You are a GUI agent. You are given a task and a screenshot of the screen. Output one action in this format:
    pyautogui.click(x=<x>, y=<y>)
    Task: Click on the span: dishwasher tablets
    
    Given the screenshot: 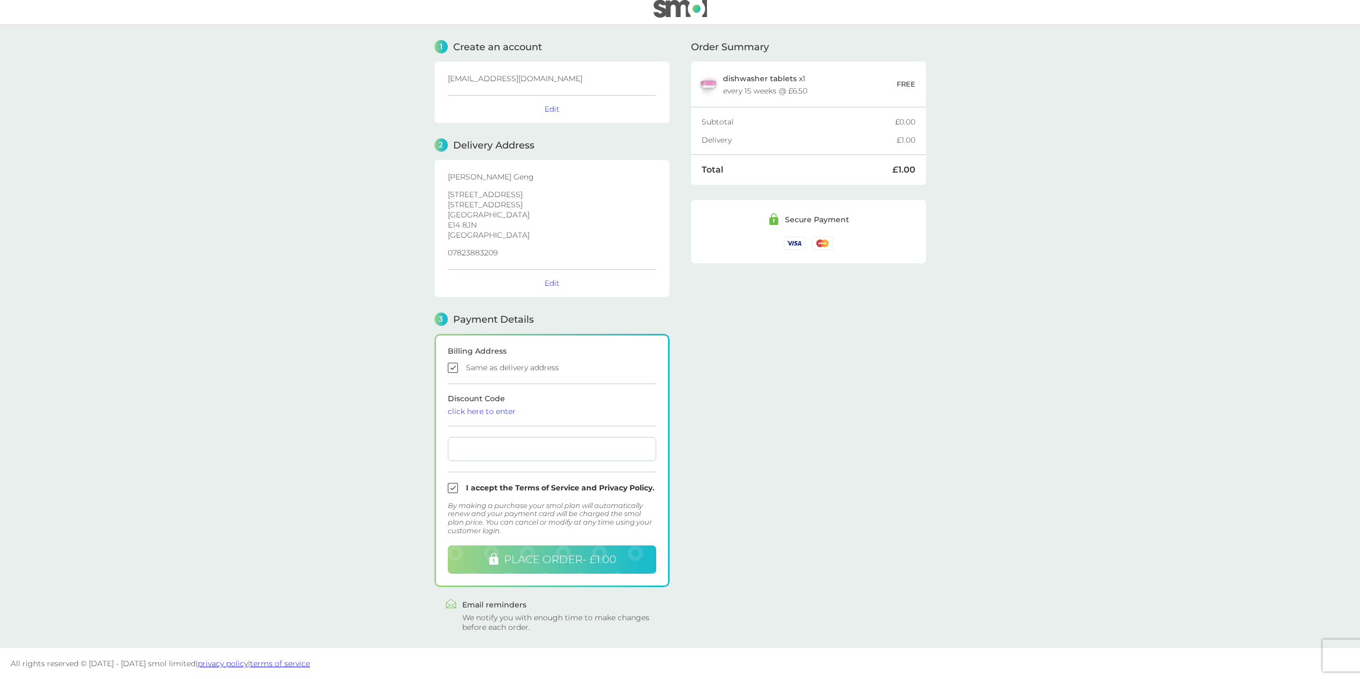 What is the action you would take?
    pyautogui.click(x=760, y=79)
    